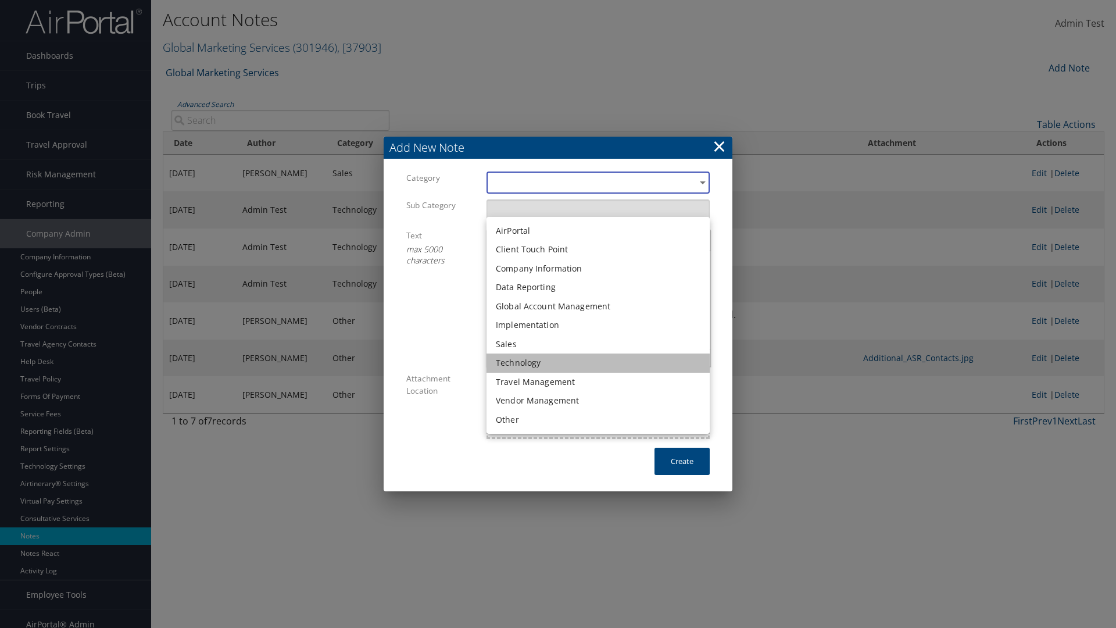 The height and width of the screenshot is (628, 1116). I want to click on li: AirPortal, so click(598, 231).